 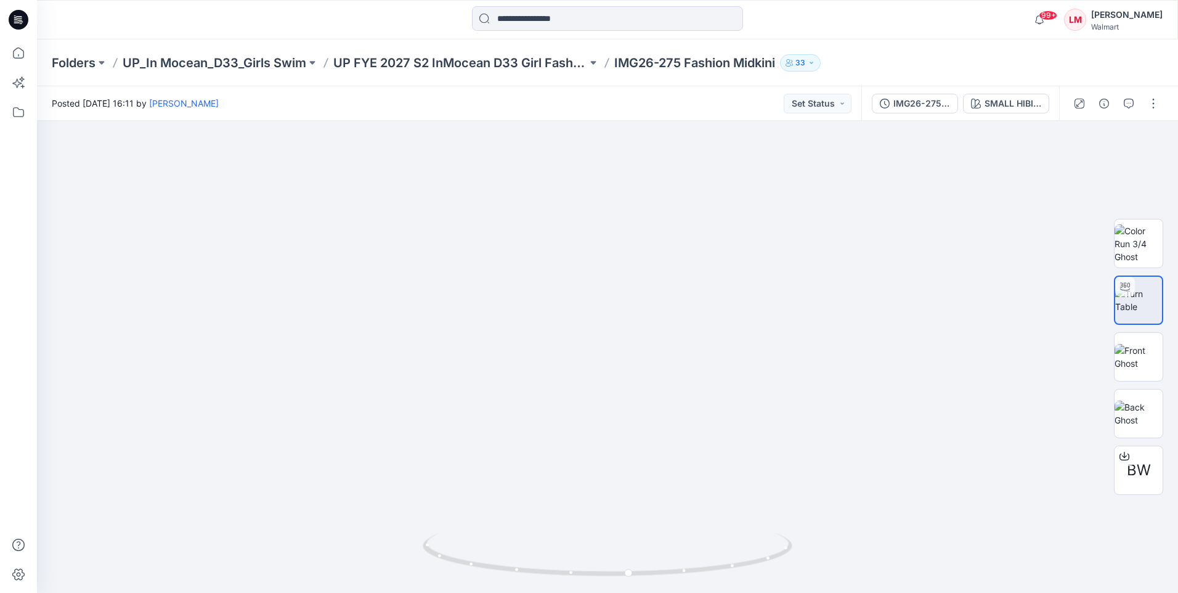 What do you see at coordinates (214, 63) in the screenshot?
I see `p: UP_In Mocean_D33_Girls Swim` at bounding box center [214, 63].